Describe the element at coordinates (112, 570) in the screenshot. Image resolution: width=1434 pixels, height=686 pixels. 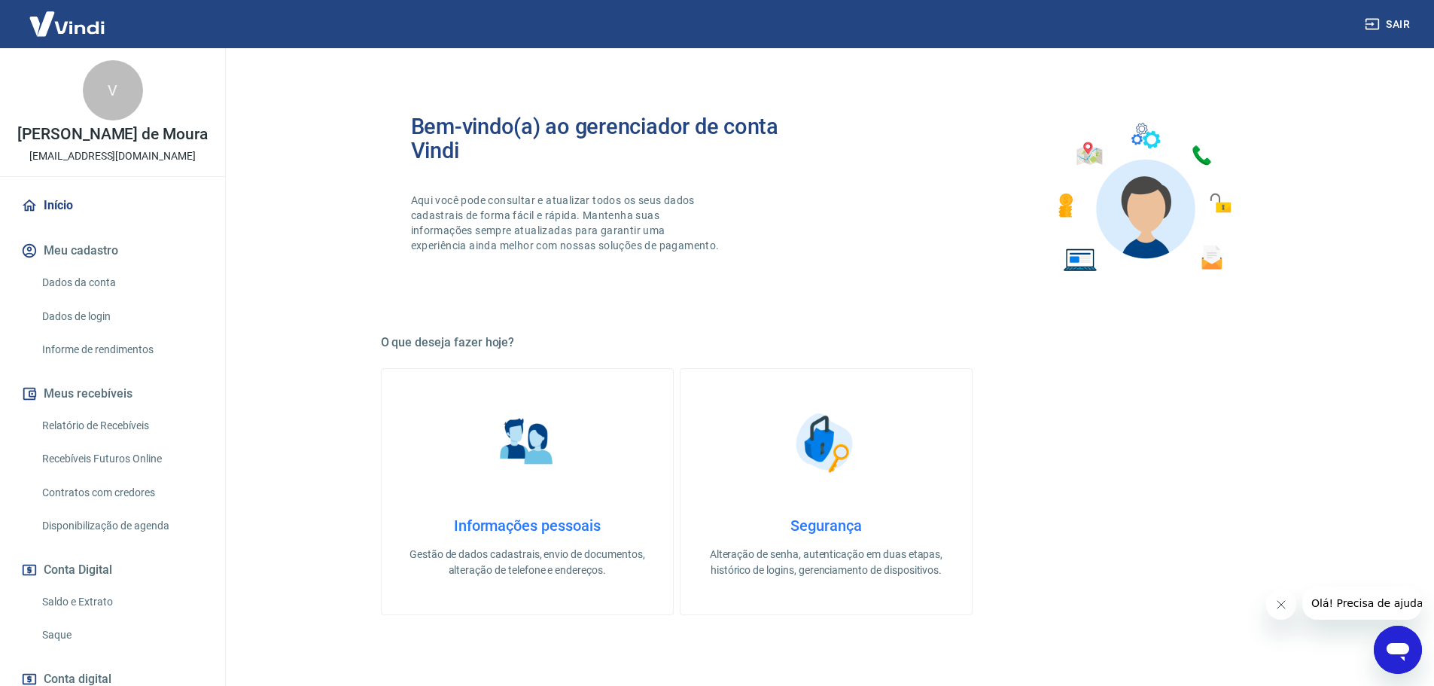
I see `button: Conta Digital` at that location.